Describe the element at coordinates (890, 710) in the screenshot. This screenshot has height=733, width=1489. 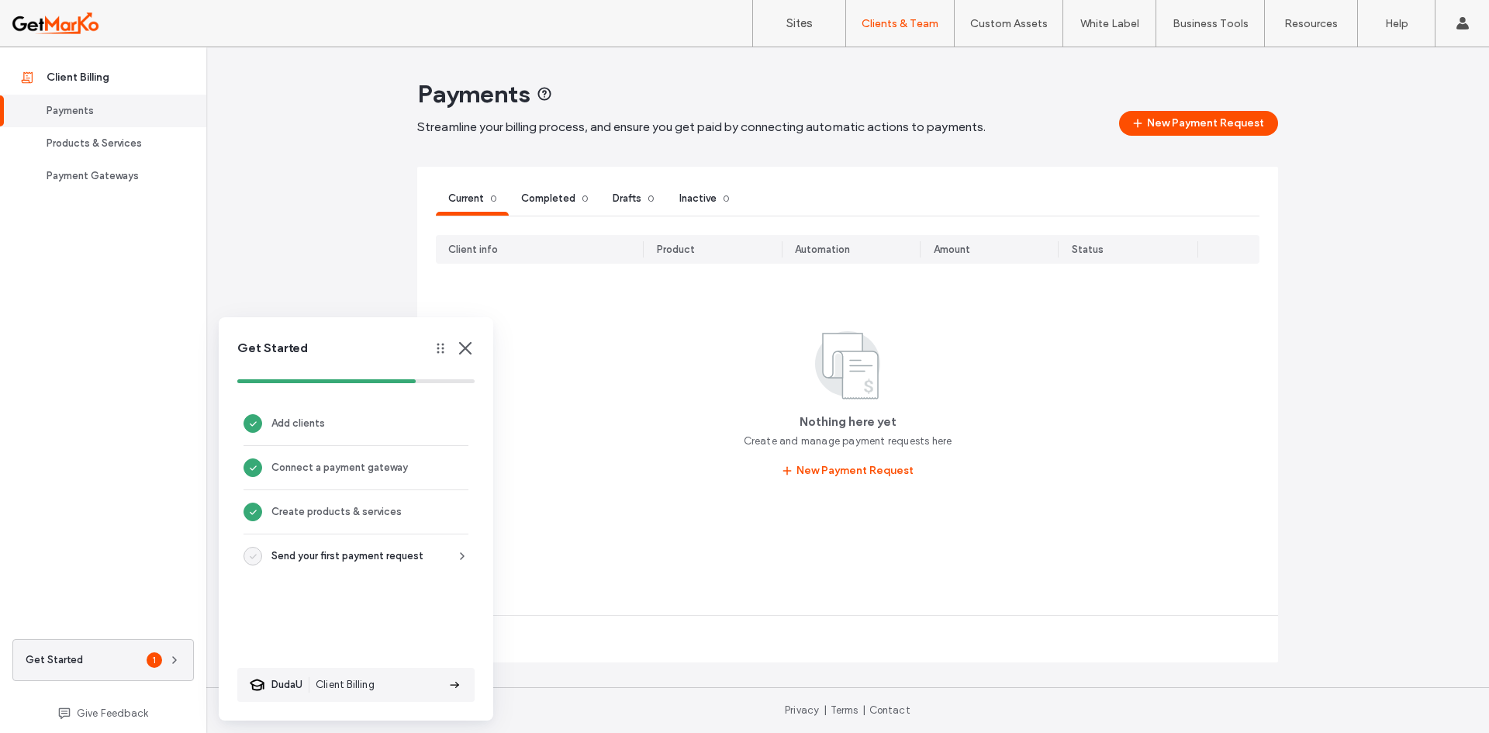
I see `a: Contact` at that location.